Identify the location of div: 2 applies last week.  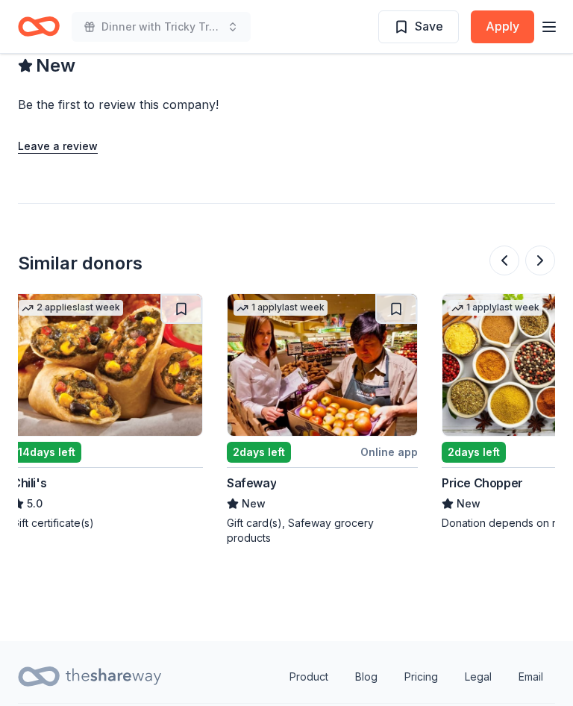
(71, 308).